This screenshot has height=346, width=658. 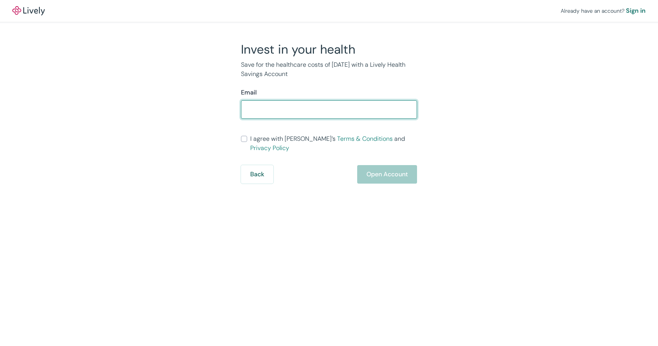 What do you see at coordinates (29, 11) in the screenshot?
I see `img: Lively` at bounding box center [29, 11].